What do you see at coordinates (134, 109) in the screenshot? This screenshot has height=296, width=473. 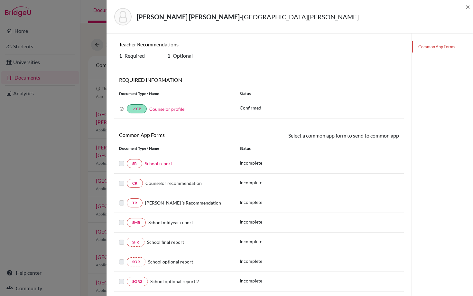 I see `i: done` at bounding box center [134, 109].